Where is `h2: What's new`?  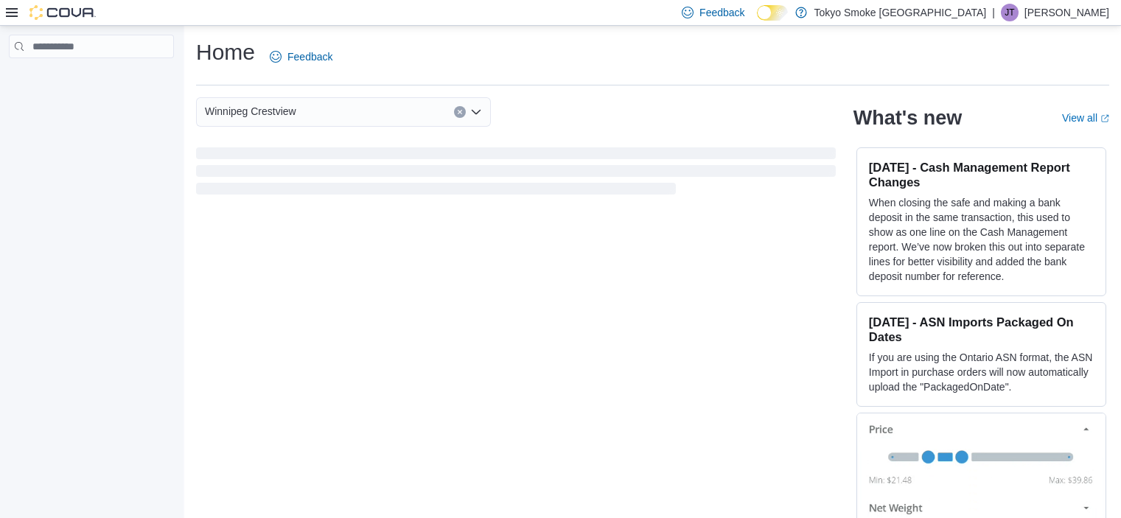
h2: What's new is located at coordinates (907, 118).